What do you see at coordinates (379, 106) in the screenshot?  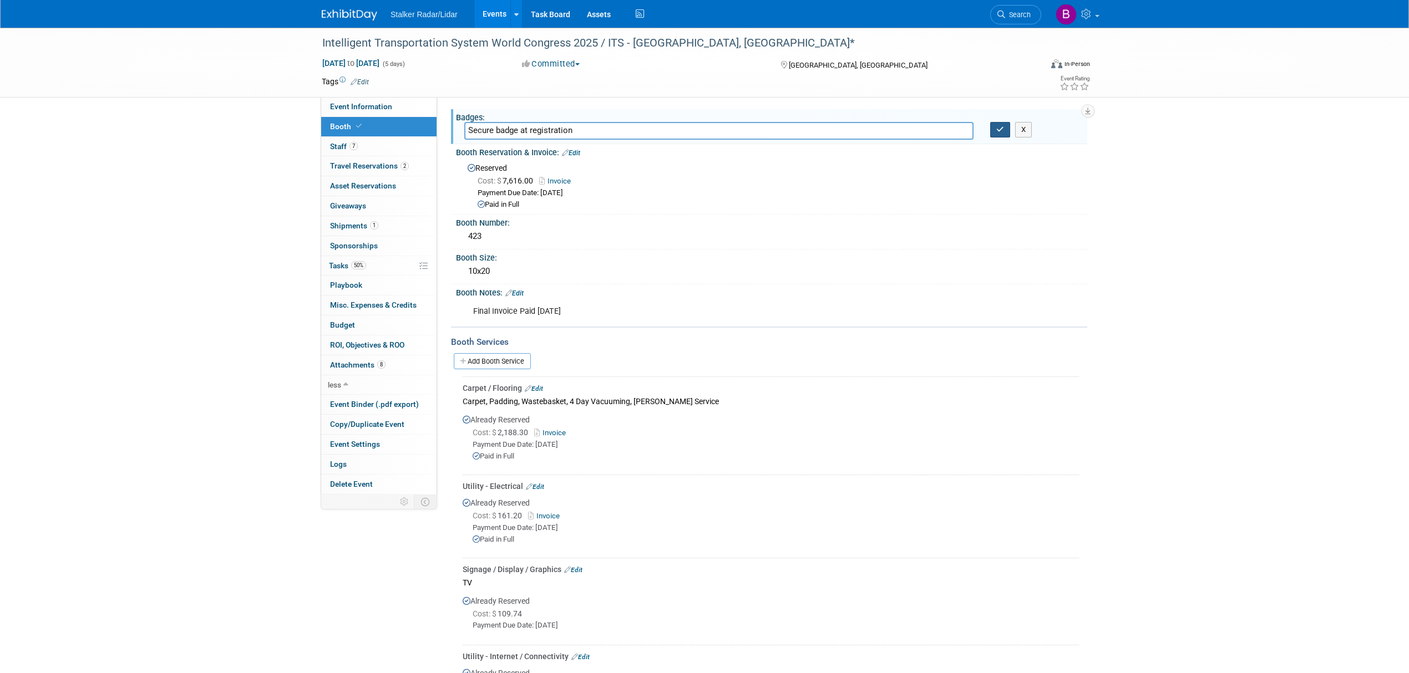 I see `a: Event Information` at bounding box center [379, 106].